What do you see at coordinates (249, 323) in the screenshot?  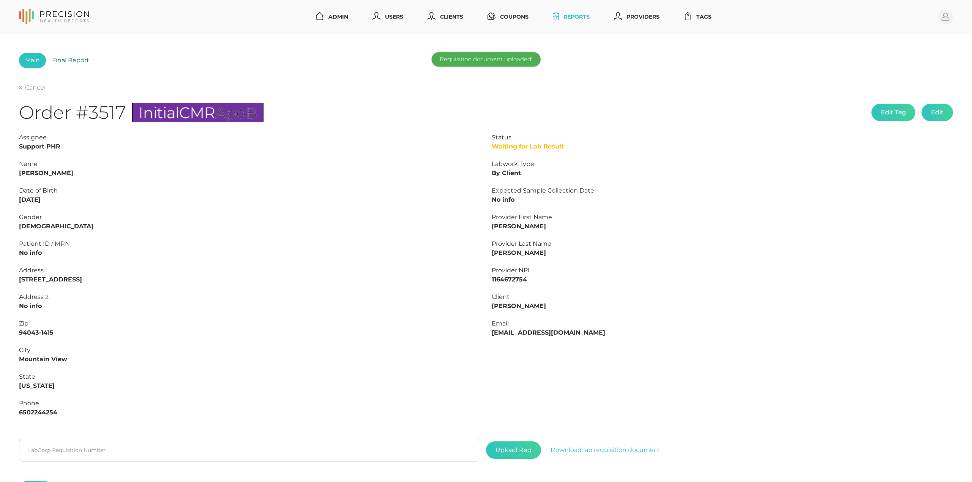 I see `div: Zip` at bounding box center [249, 323].